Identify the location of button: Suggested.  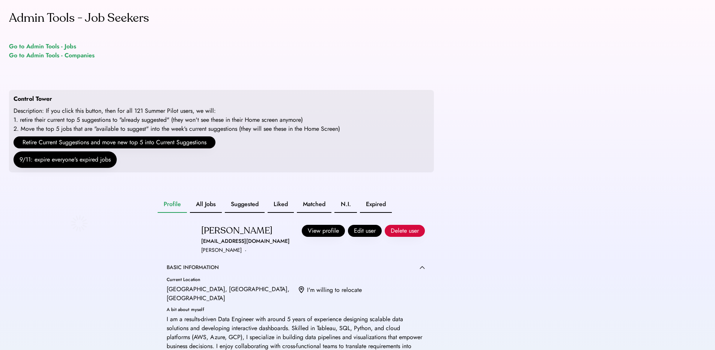
(245, 205).